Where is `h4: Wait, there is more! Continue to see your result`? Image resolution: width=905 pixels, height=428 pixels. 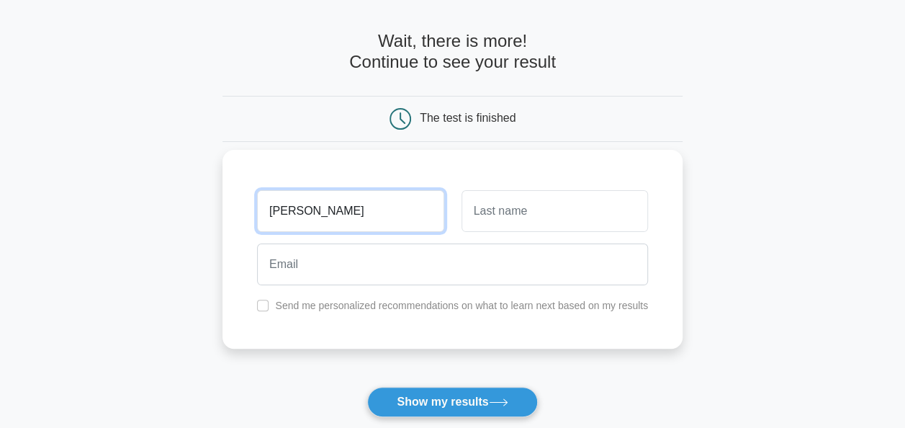
h4: Wait, there is more! Continue to see your result is located at coordinates (452, 52).